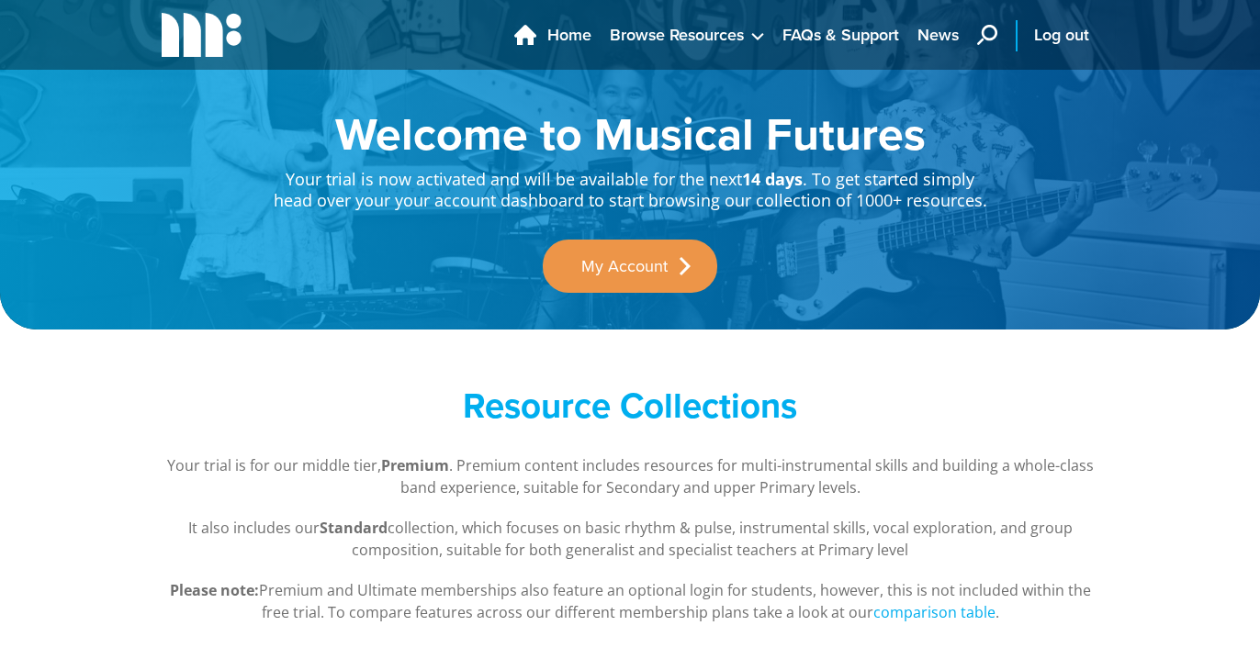 The width and height of the screenshot is (1260, 670). Describe the element at coordinates (415, 465) in the screenshot. I see `strong: Premium` at that location.